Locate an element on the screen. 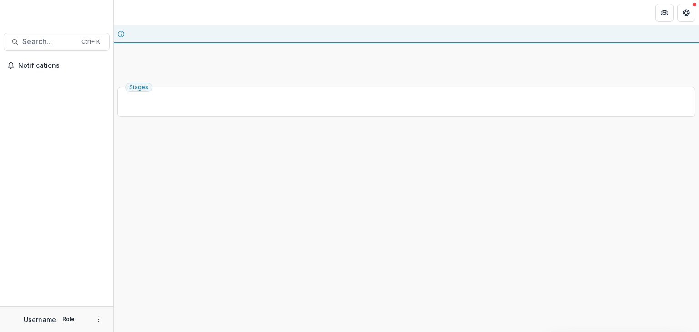 The width and height of the screenshot is (699, 332). span: Stages is located at coordinates (139, 87).